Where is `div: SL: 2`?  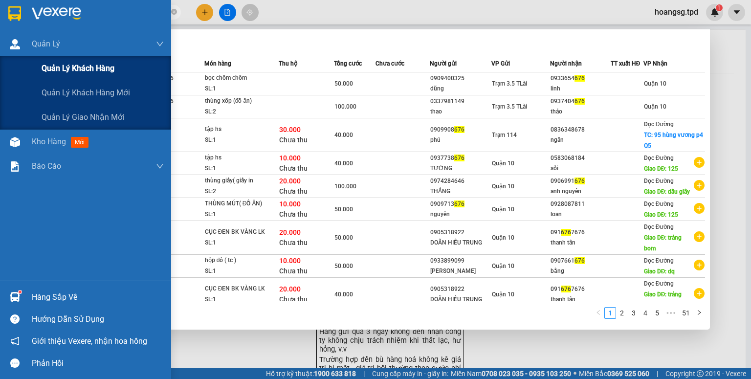 div: SL: 2 is located at coordinates (241, 112).